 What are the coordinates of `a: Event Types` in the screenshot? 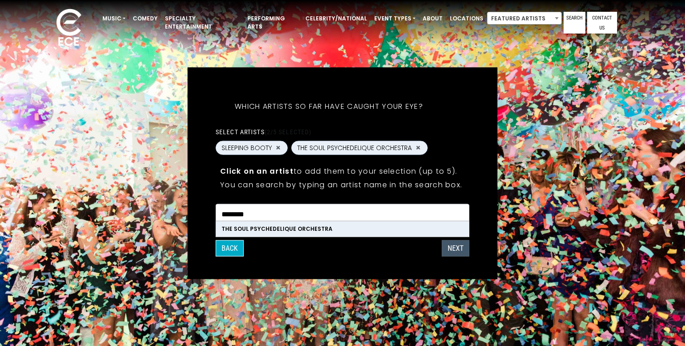 It's located at (394, 19).